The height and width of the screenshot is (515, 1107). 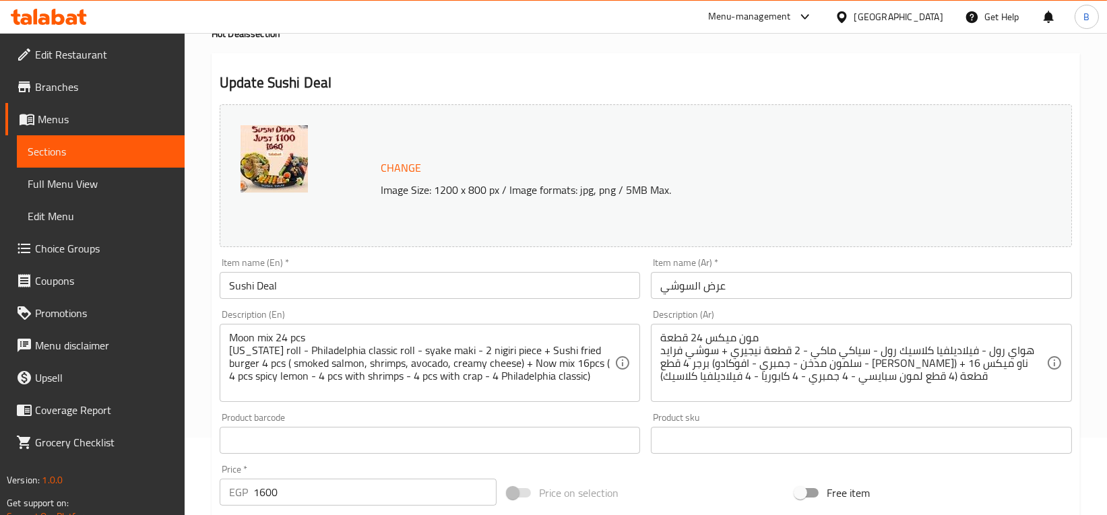 What do you see at coordinates (274, 159) in the screenshot?
I see `img: WhatsApp_Image_20250913_a638936912152350300.jpeg` at bounding box center [274, 159].